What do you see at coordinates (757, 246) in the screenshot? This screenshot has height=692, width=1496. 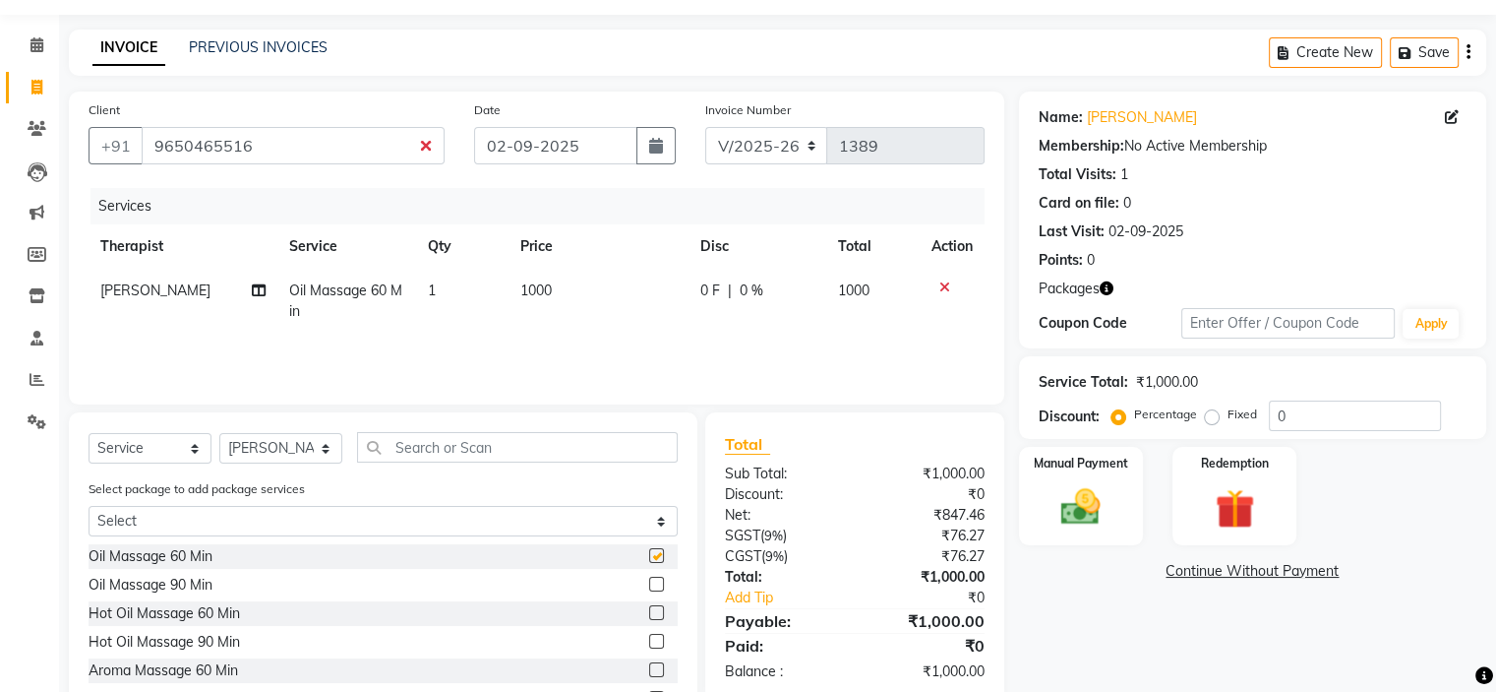 I see `th: Disc` at bounding box center [757, 246].